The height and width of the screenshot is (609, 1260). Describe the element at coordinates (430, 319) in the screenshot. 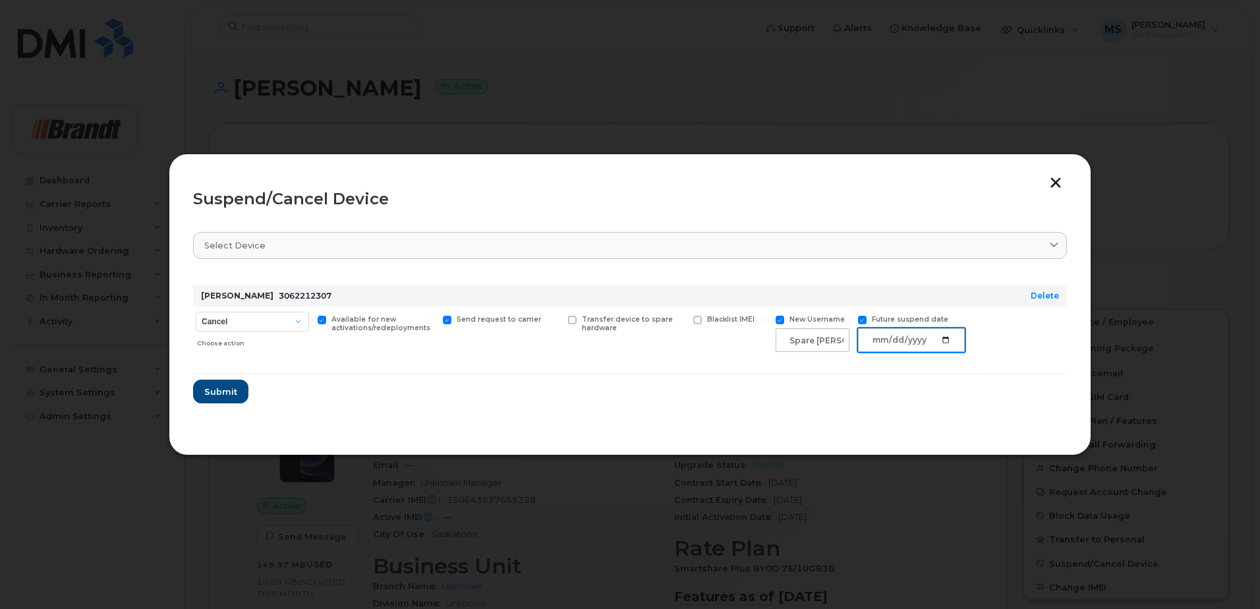

I see `input: Send request to carrier` at that location.